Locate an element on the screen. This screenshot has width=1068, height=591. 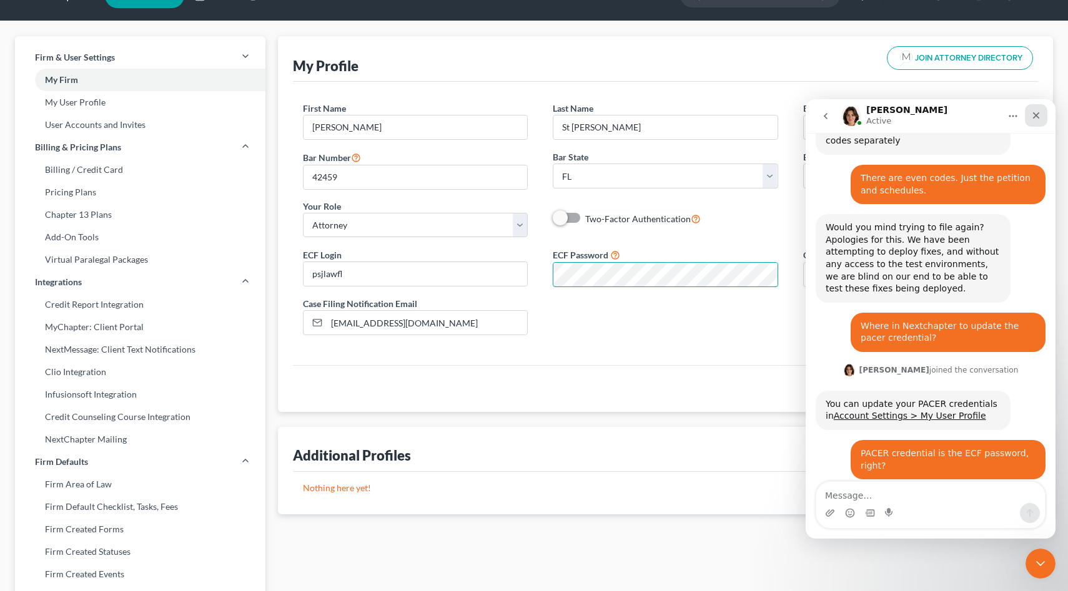
a: User Accounts and Invites is located at coordinates (140, 125).